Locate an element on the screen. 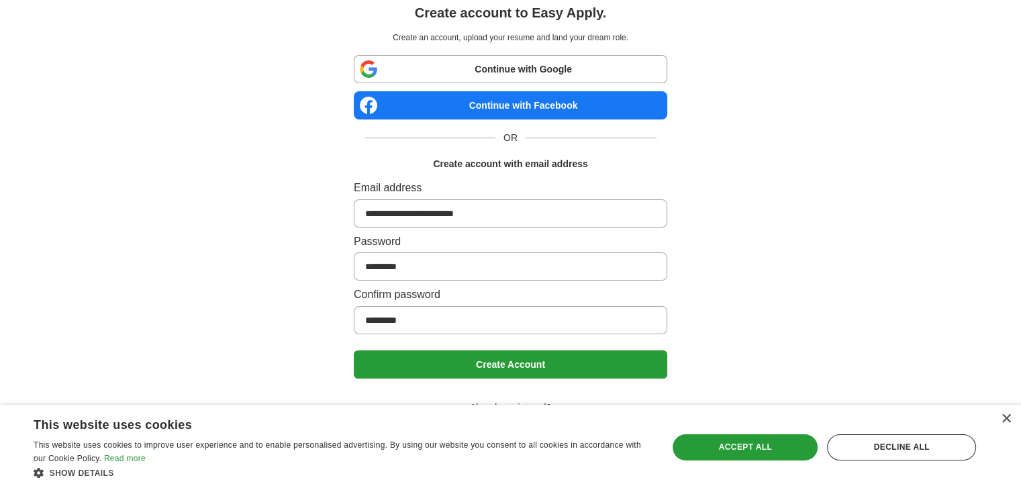 The width and height of the screenshot is (1021, 490). a: Continue with Facebook is located at coordinates (510, 105).